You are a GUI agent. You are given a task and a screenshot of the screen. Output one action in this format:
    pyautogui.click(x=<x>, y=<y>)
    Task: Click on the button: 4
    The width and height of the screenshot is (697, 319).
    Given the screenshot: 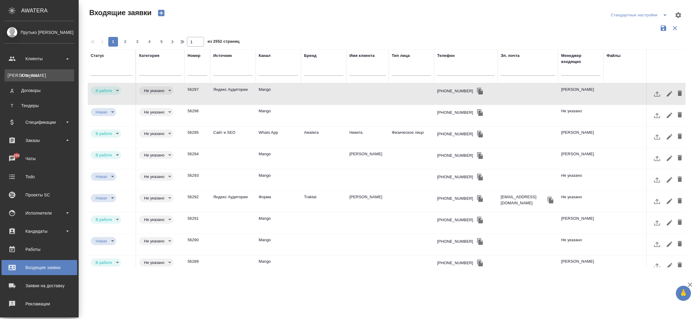 What is the action you would take?
    pyautogui.click(x=150, y=42)
    